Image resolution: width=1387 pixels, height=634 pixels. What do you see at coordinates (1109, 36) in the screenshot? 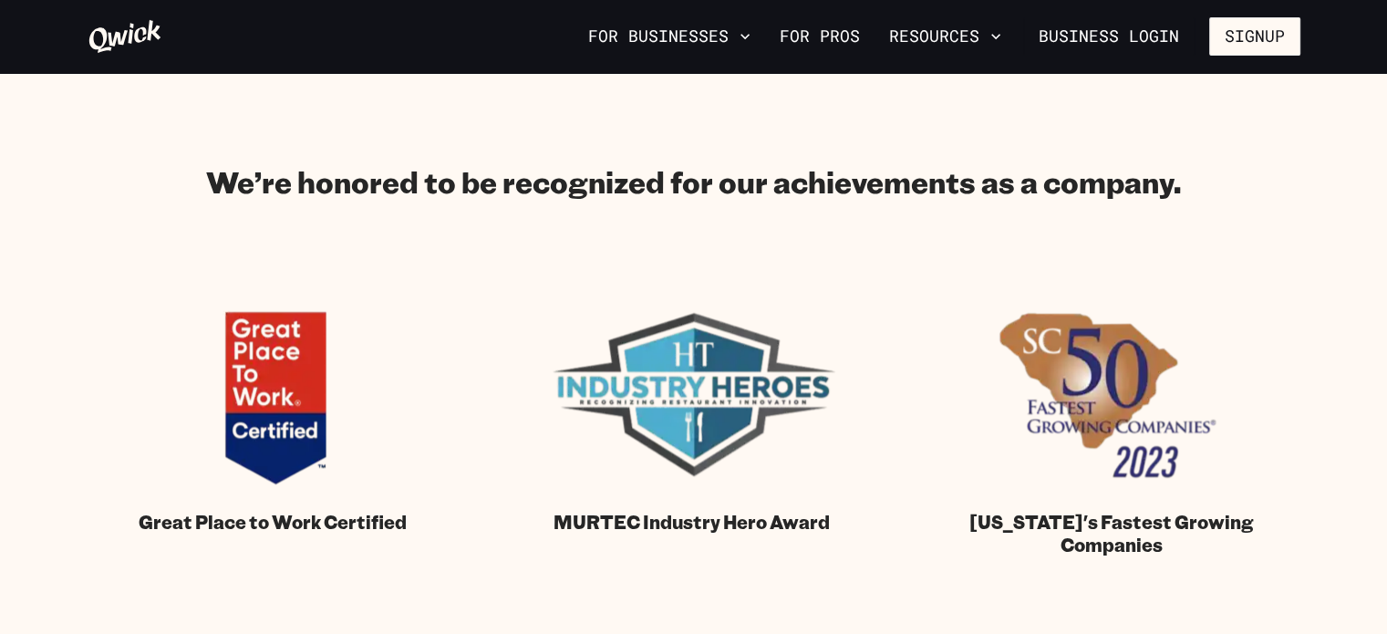
I see `a: Business Login` at bounding box center [1109, 36].